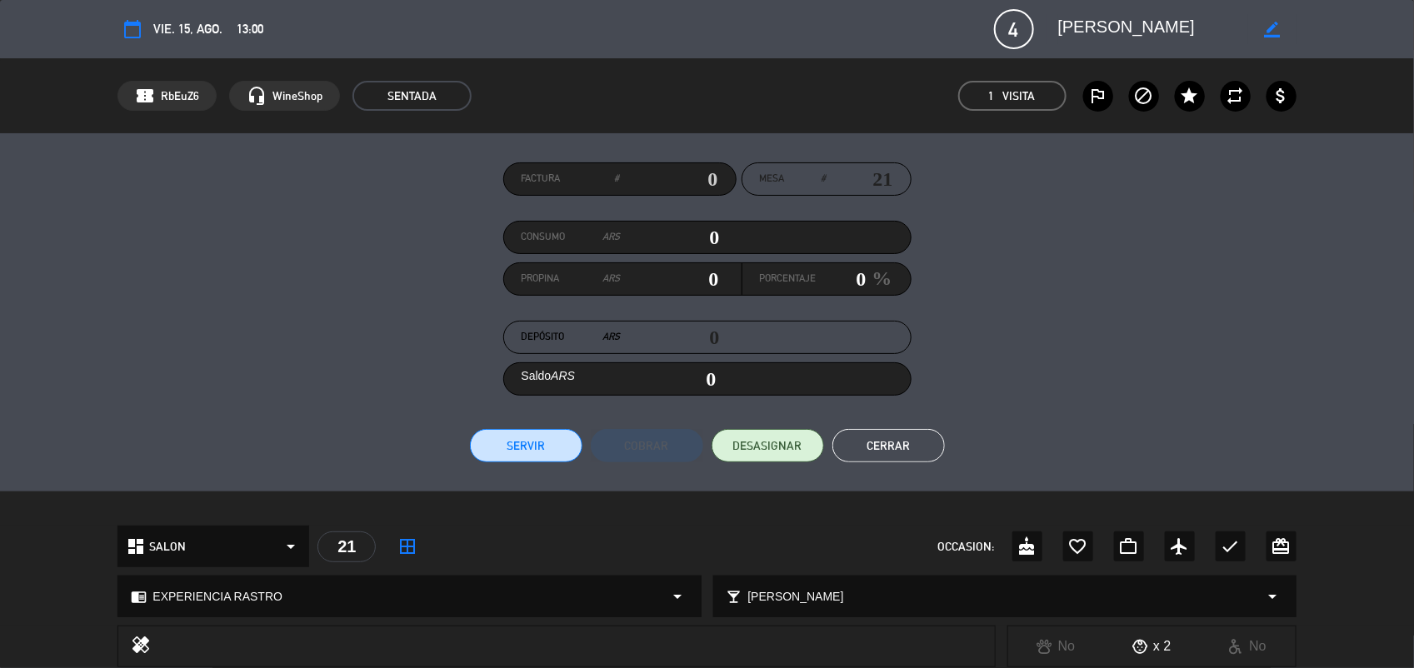 This screenshot has width=1414, height=668. Describe the element at coordinates (141, 647) in the screenshot. I see `i: healing` at that location.